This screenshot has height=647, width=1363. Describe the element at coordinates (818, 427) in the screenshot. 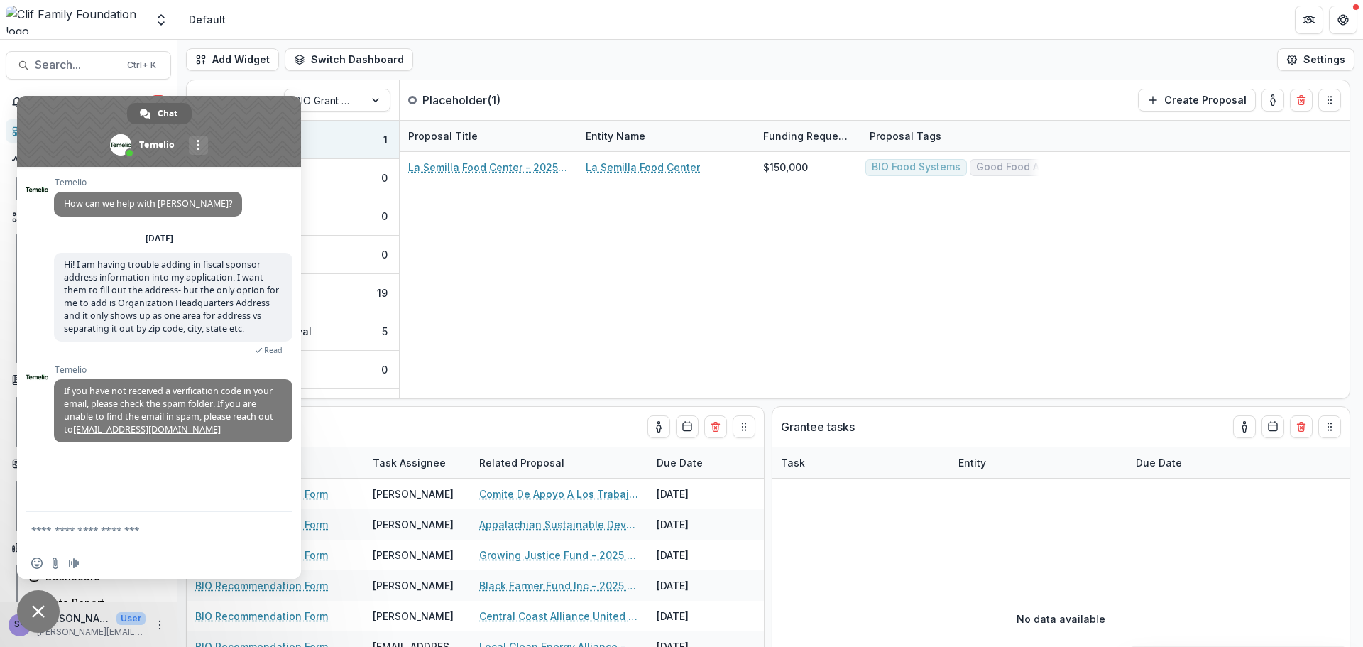

I see `p: Grantee tasks` at that location.